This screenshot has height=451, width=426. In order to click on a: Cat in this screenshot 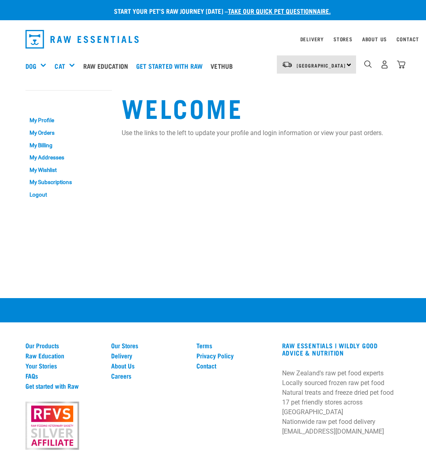, I will do `click(59, 66)`.